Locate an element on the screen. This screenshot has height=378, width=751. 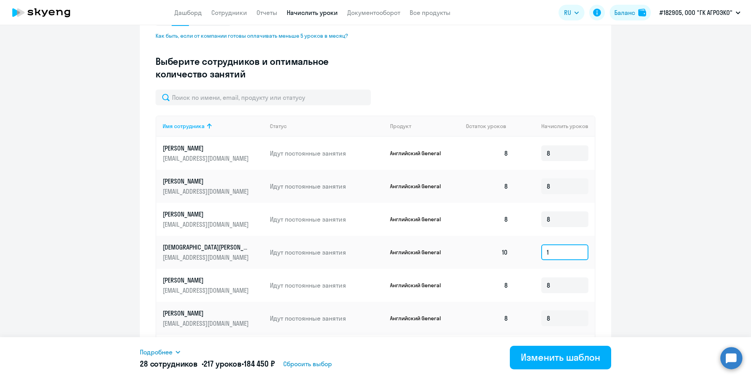
button: Балансbalance is located at coordinates (630, 13).